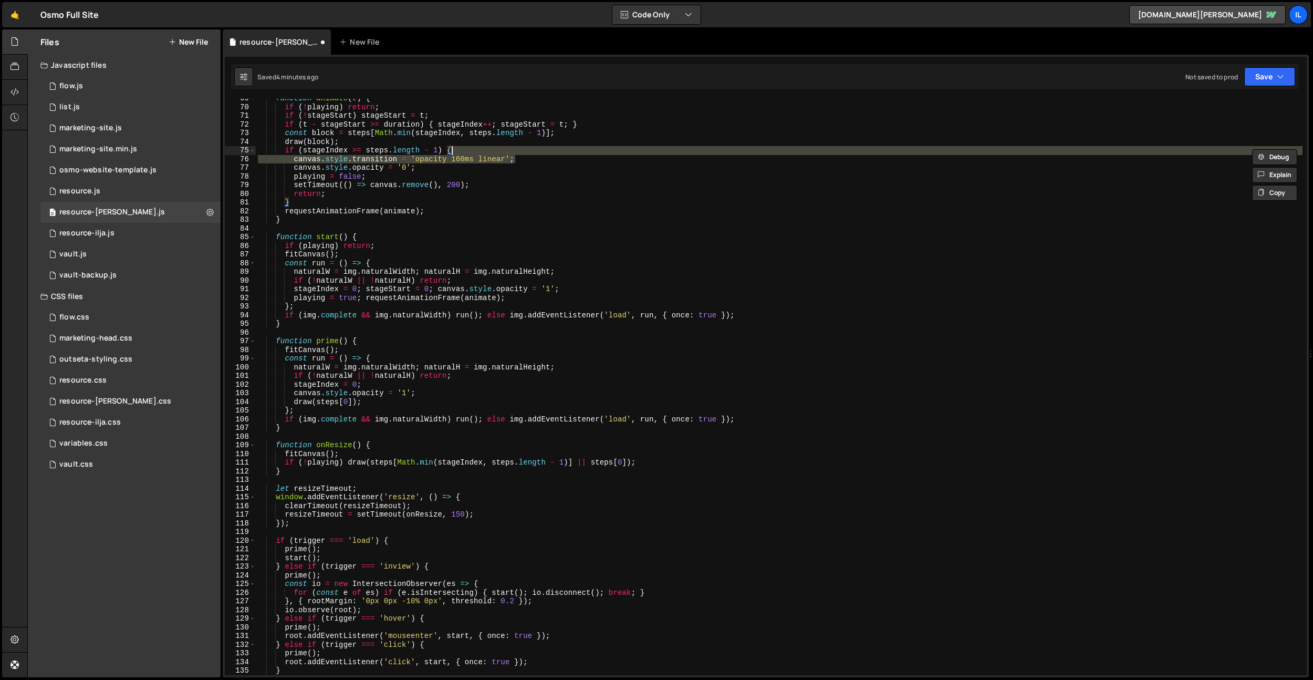  Describe the element at coordinates (288, 77) in the screenshot. I see `div: Saved` at that location.